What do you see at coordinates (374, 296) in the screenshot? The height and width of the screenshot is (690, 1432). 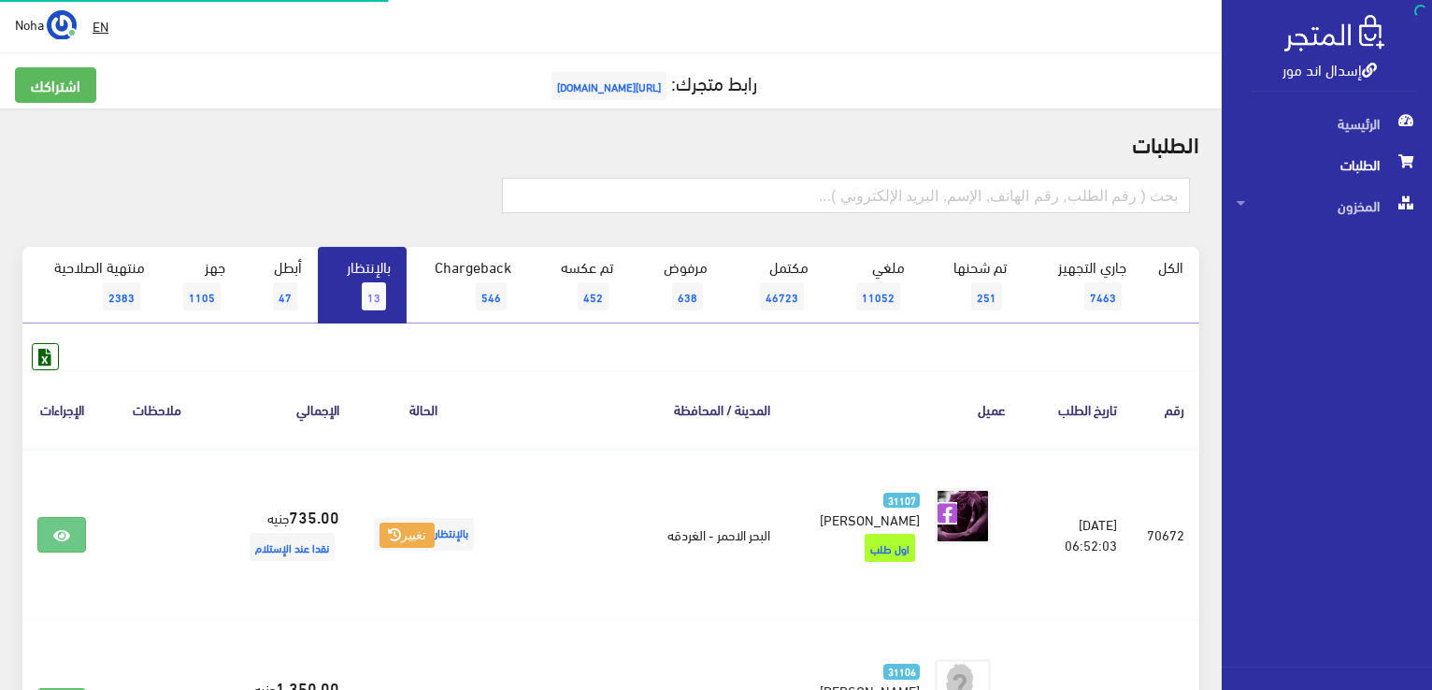 I see `span: 13` at bounding box center [374, 296].